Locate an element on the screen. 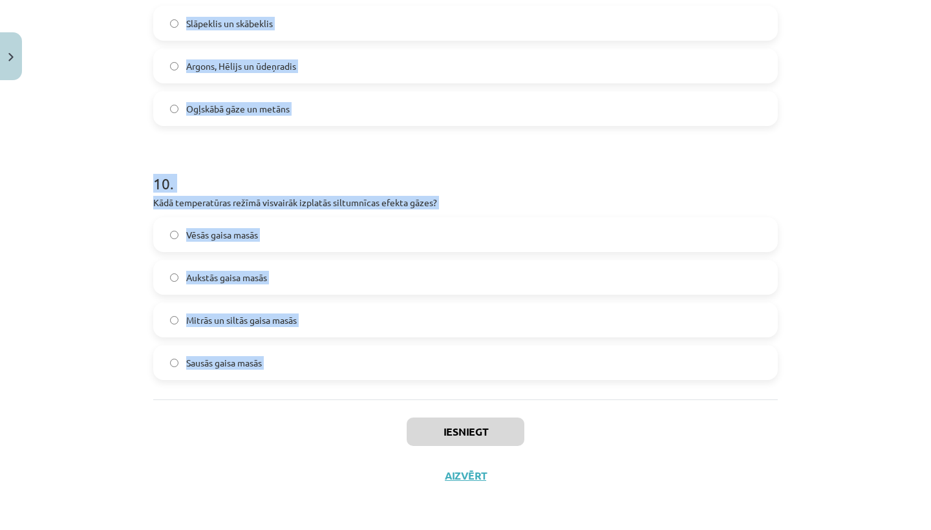 Image resolution: width=931 pixels, height=530 pixels. input: Vēsās gaisa masās is located at coordinates (174, 235).